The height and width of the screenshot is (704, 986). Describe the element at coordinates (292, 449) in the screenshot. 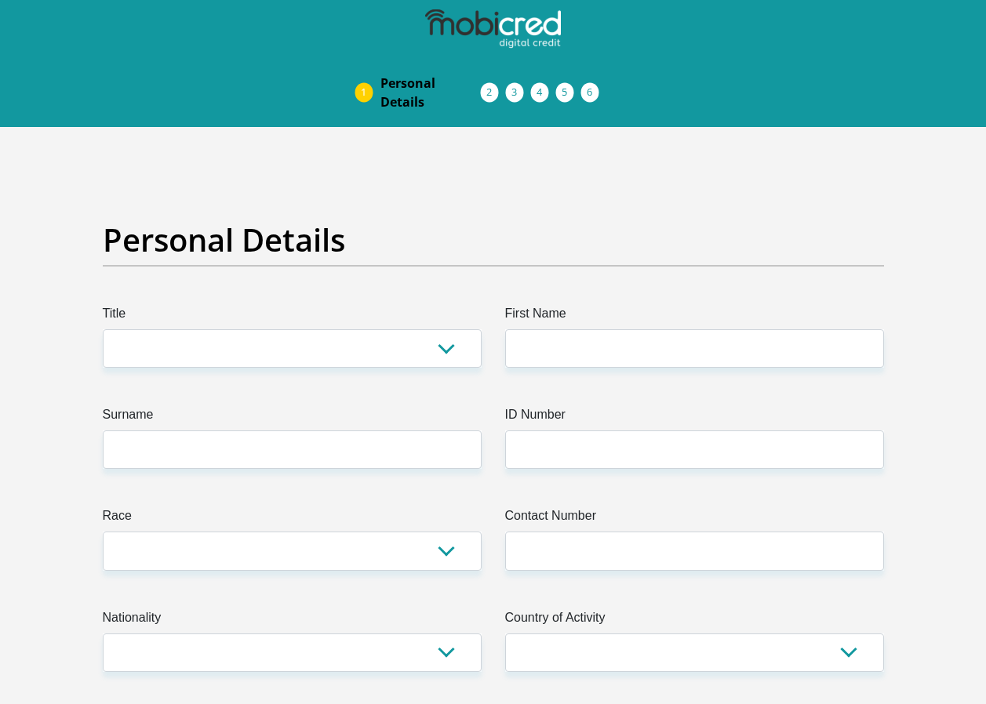

I see `input: Surname` at that location.